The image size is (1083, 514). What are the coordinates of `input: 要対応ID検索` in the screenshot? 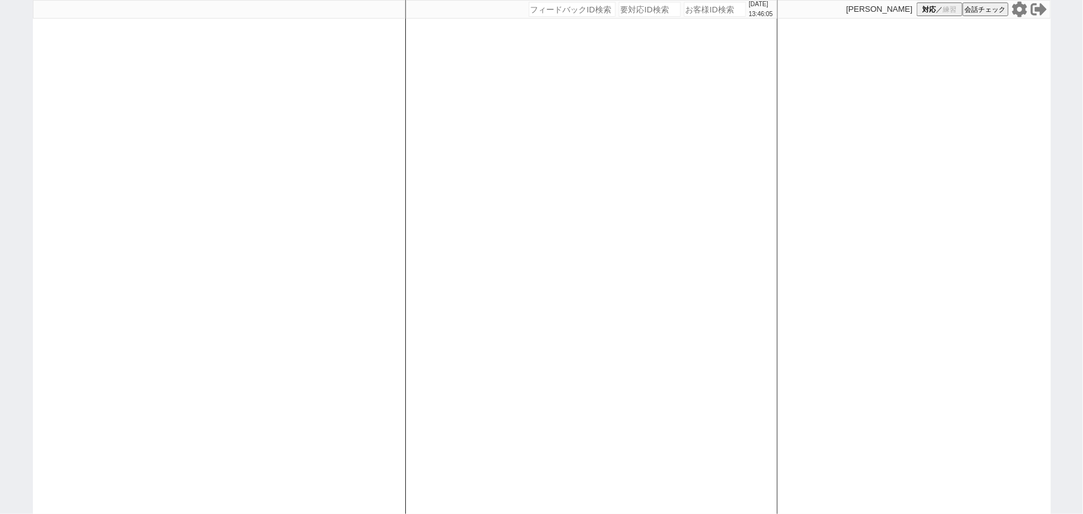 It's located at (650, 9).